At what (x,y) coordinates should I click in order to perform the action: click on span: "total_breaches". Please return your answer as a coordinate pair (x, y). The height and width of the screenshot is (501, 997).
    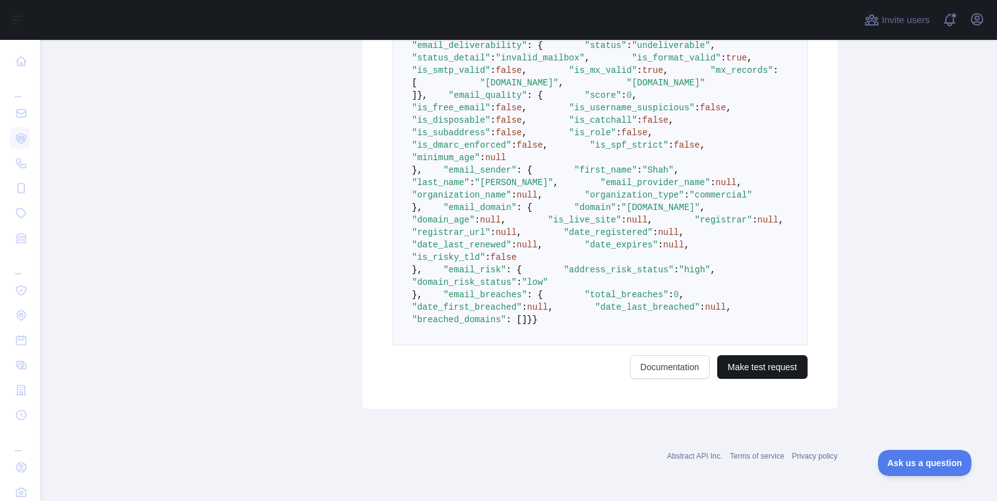
    Looking at the image, I should click on (626, 295).